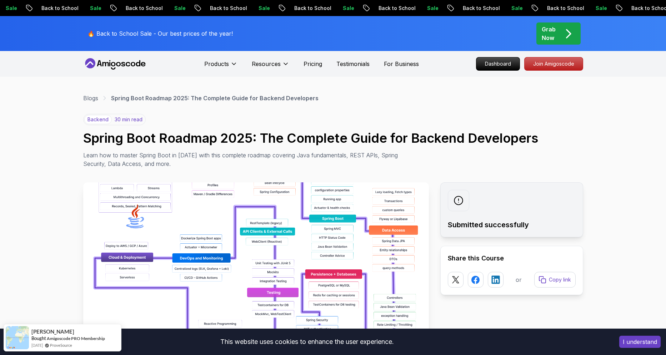 Image resolution: width=666 pixels, height=355 pixels. What do you see at coordinates (160, 34) in the screenshot?
I see `p: 🔥 Back to School Sale - Our best prices of the year!` at bounding box center [160, 34].